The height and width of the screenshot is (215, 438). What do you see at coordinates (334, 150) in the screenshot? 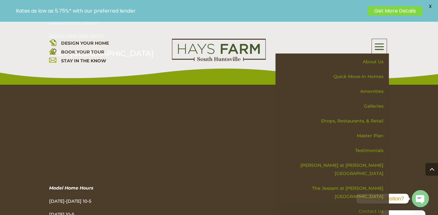
I see `a: Testimonials` at bounding box center [334, 150].